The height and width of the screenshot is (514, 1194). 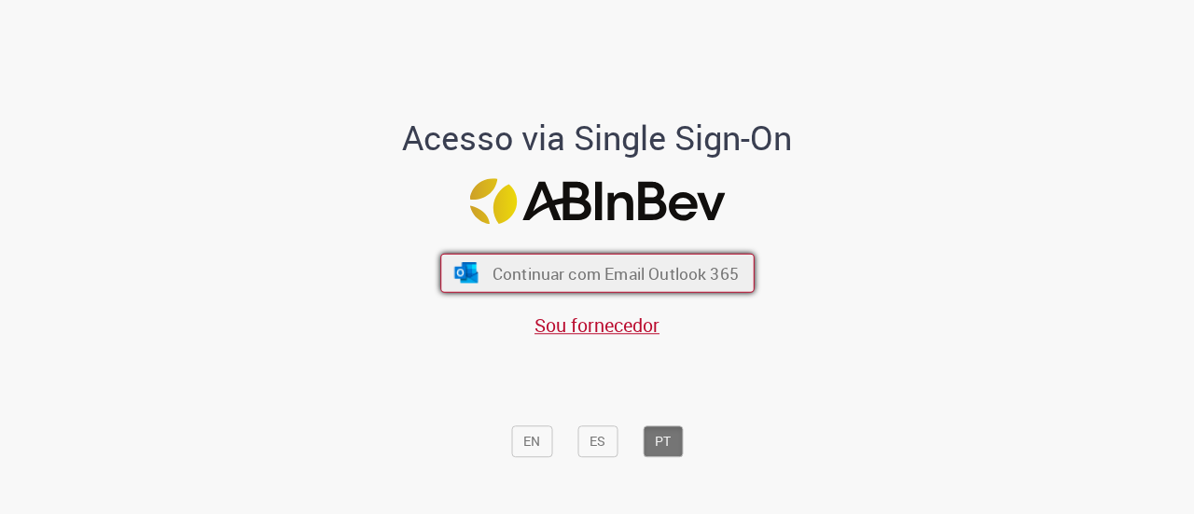 I want to click on a: Sou fornecedor, so click(x=597, y=325).